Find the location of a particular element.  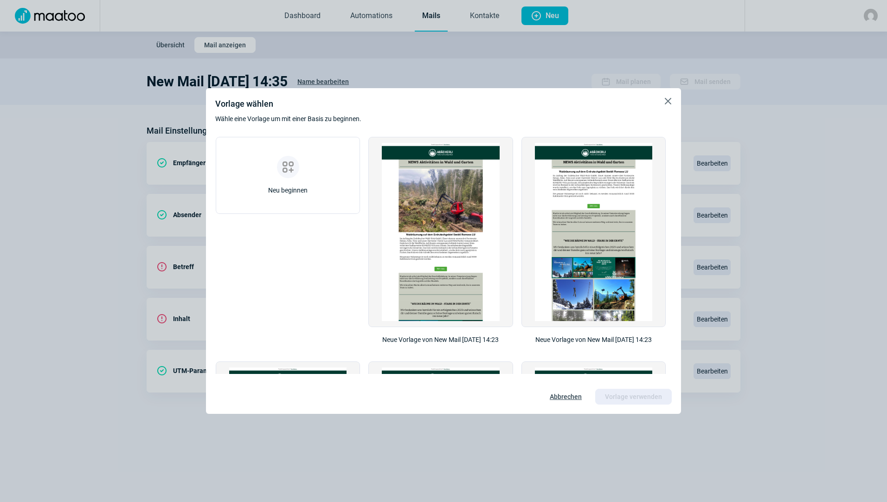

h2: Wähle eine Vorlage um mit einer Basis zu beginnen. is located at coordinates (443, 119).